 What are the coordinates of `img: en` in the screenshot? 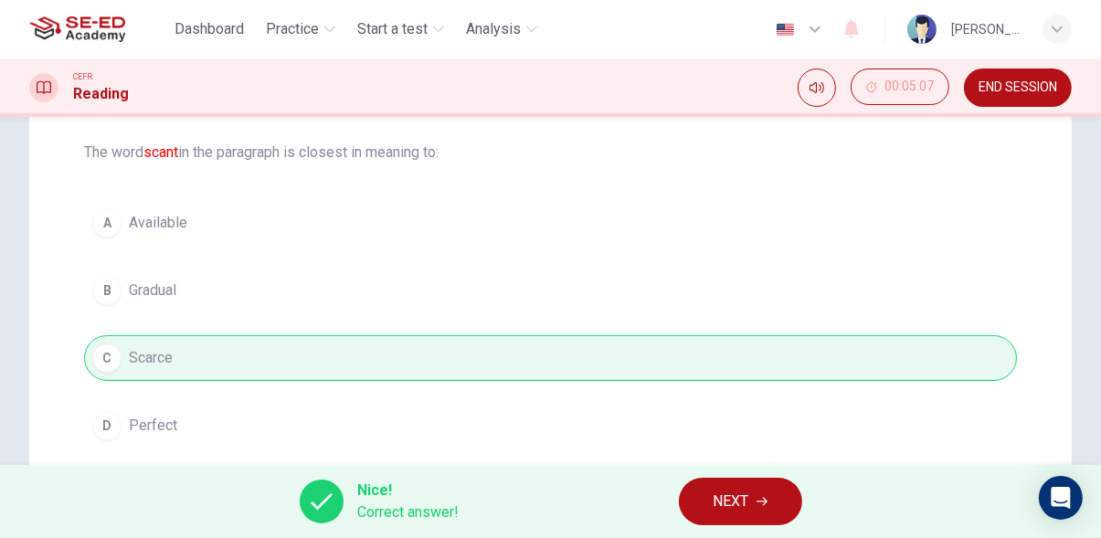 It's located at (785, 29).